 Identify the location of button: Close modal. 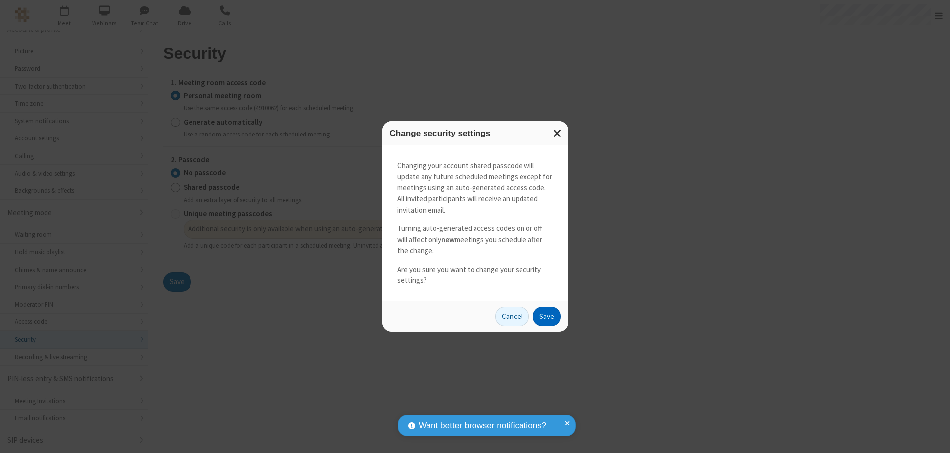
(558, 133).